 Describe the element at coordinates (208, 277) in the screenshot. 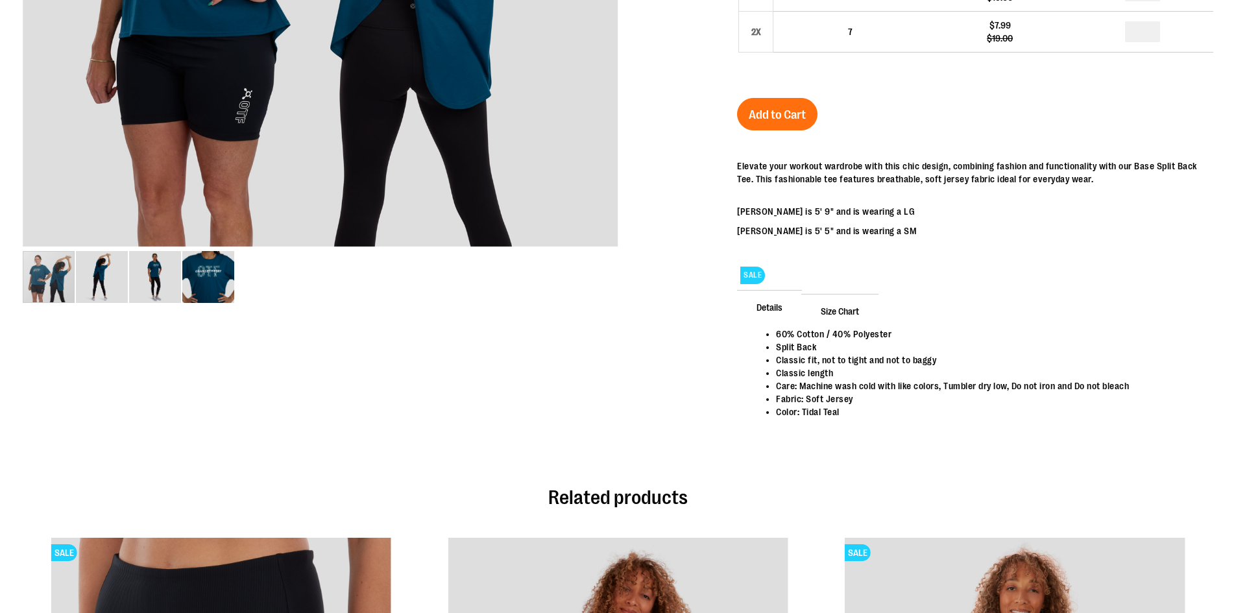

I see `img: Alt 3 Image of 1457089` at that location.